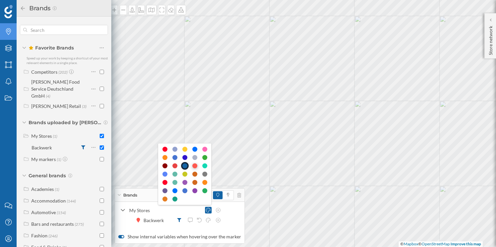 The width and height of the screenshot is (496, 247). I want to click on div: Accommodation, so click(49, 201).